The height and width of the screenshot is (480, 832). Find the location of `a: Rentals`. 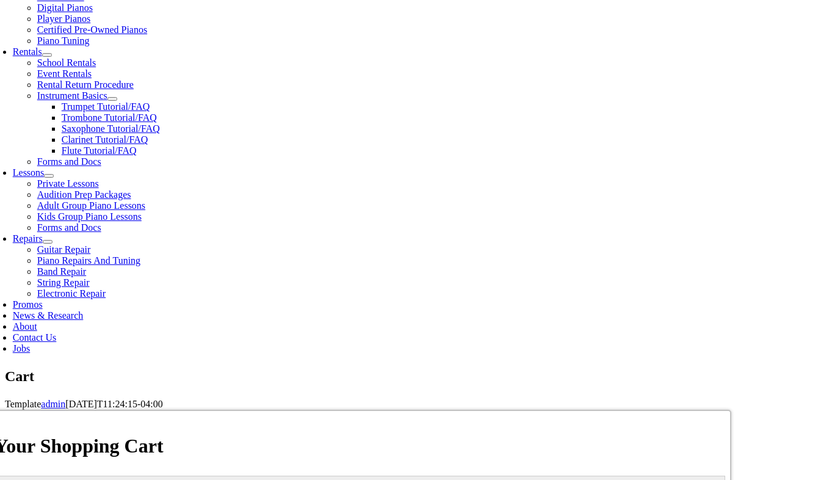

a: Rentals is located at coordinates (27, 51).